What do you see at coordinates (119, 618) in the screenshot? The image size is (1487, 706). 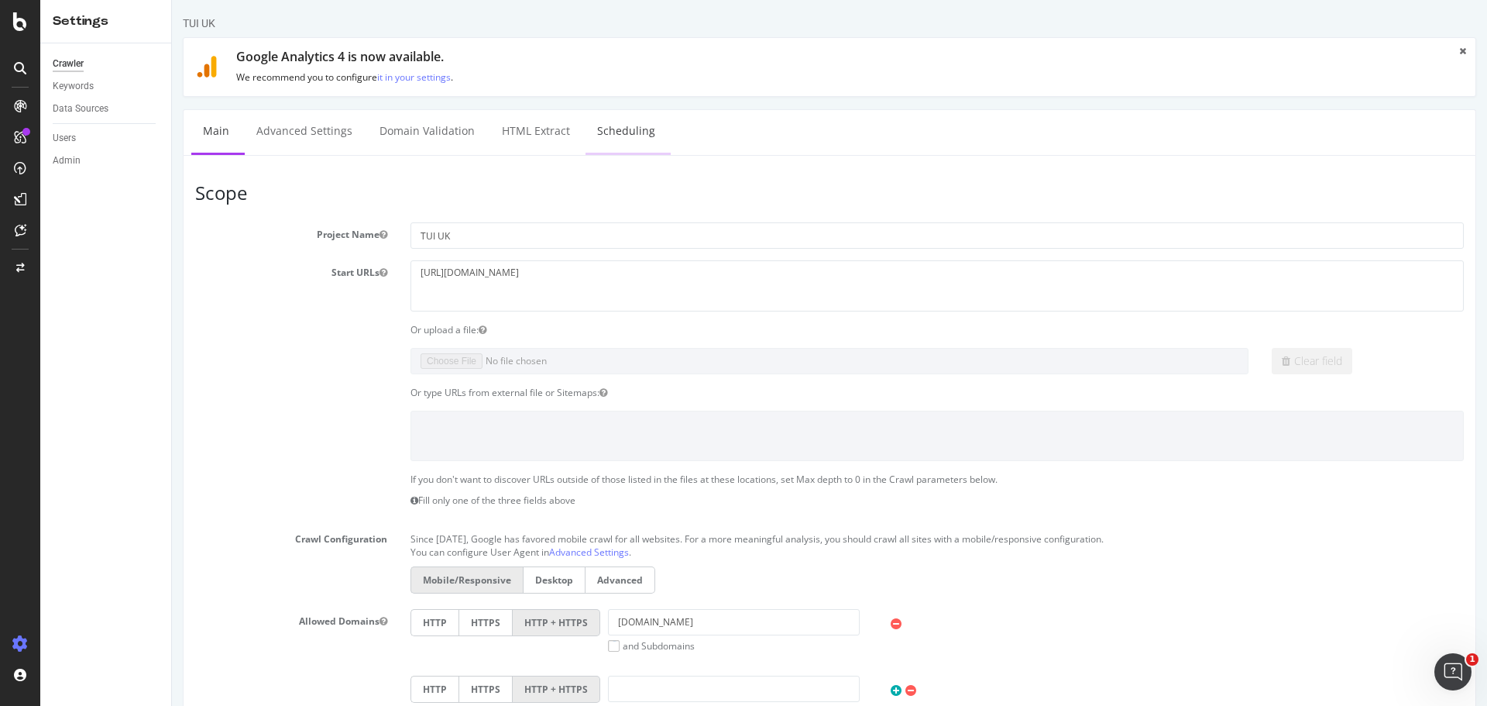 I see `label: Allowed Domains` at bounding box center [119, 618].